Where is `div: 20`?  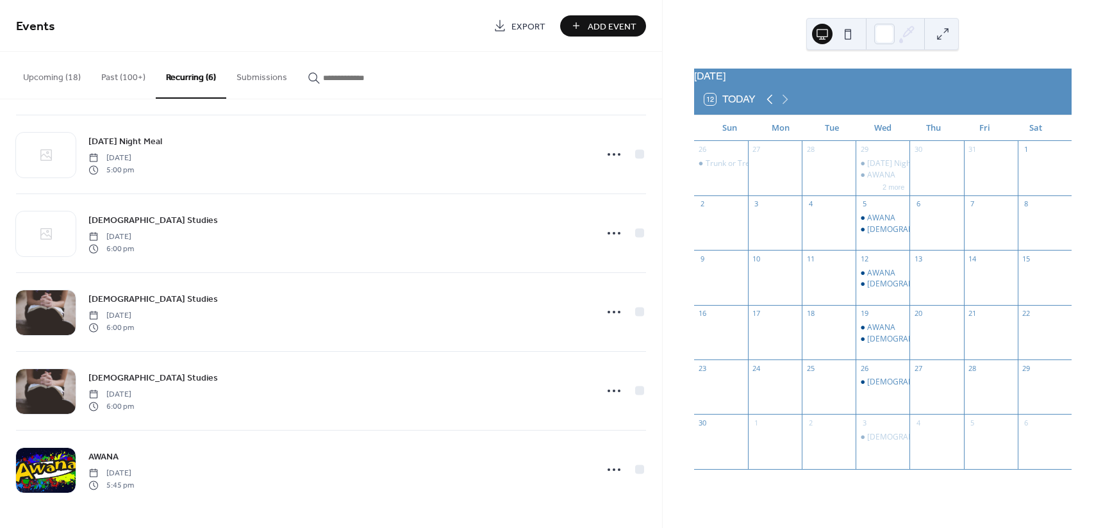
div: 20 is located at coordinates (918, 313).